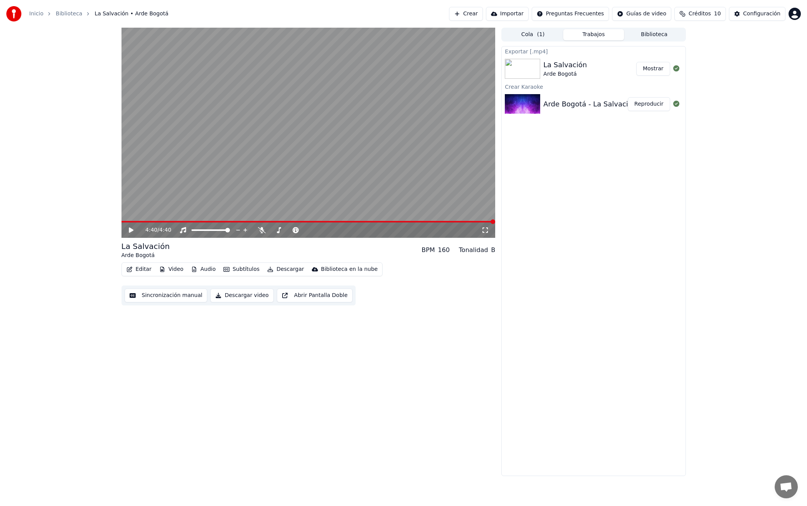 Image resolution: width=807 pixels, height=506 pixels. Describe the element at coordinates (641, 14) in the screenshot. I see `button: Guías de video` at that location.